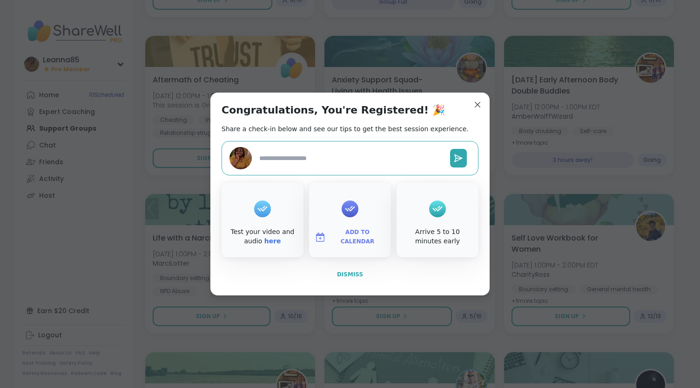  I want to click on a: here, so click(273, 241).